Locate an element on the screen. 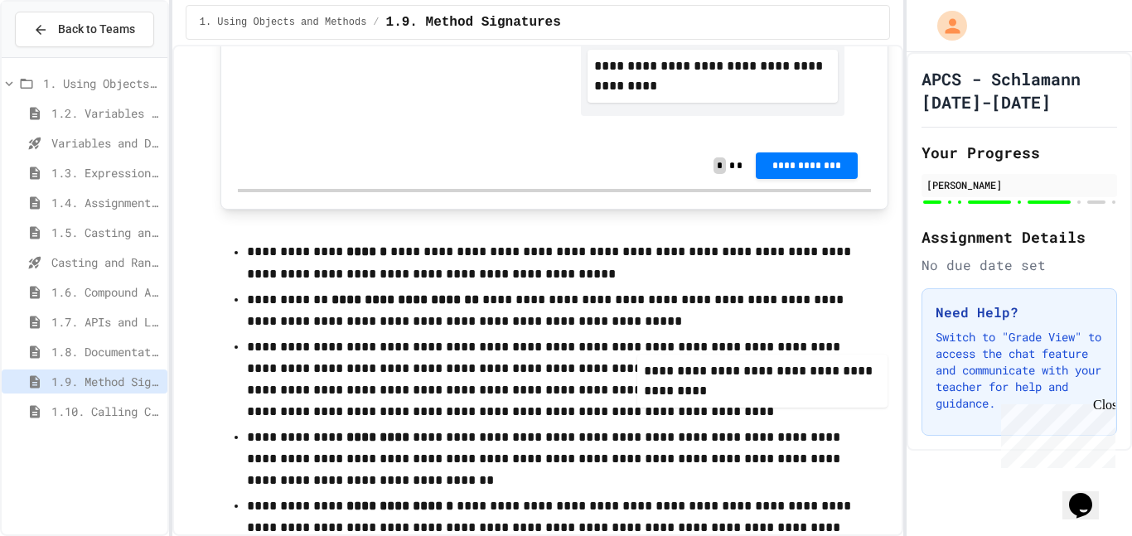 This screenshot has height=536, width=1132. span: 1.6. Compound Assignment Operators is located at coordinates (106, 292).